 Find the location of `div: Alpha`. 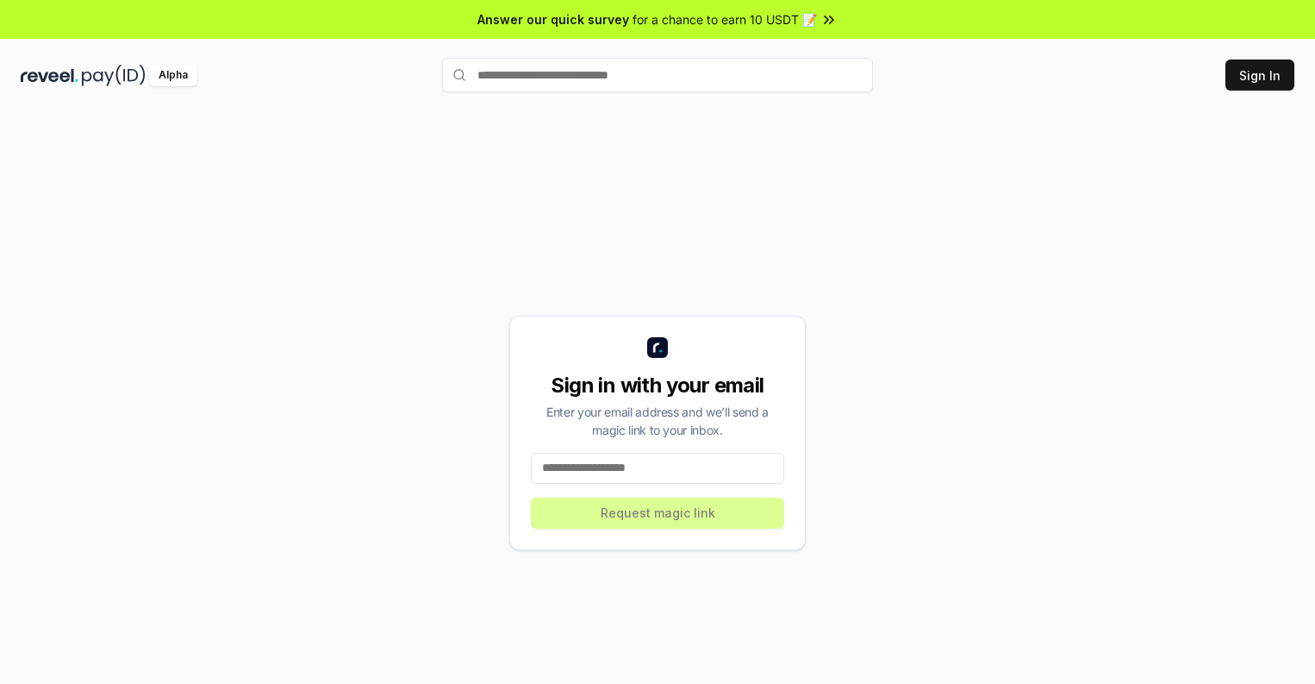

div: Alpha is located at coordinates (173, 75).